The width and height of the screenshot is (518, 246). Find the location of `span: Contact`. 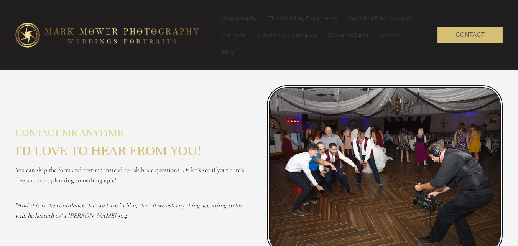

span: Contact is located at coordinates (470, 34).